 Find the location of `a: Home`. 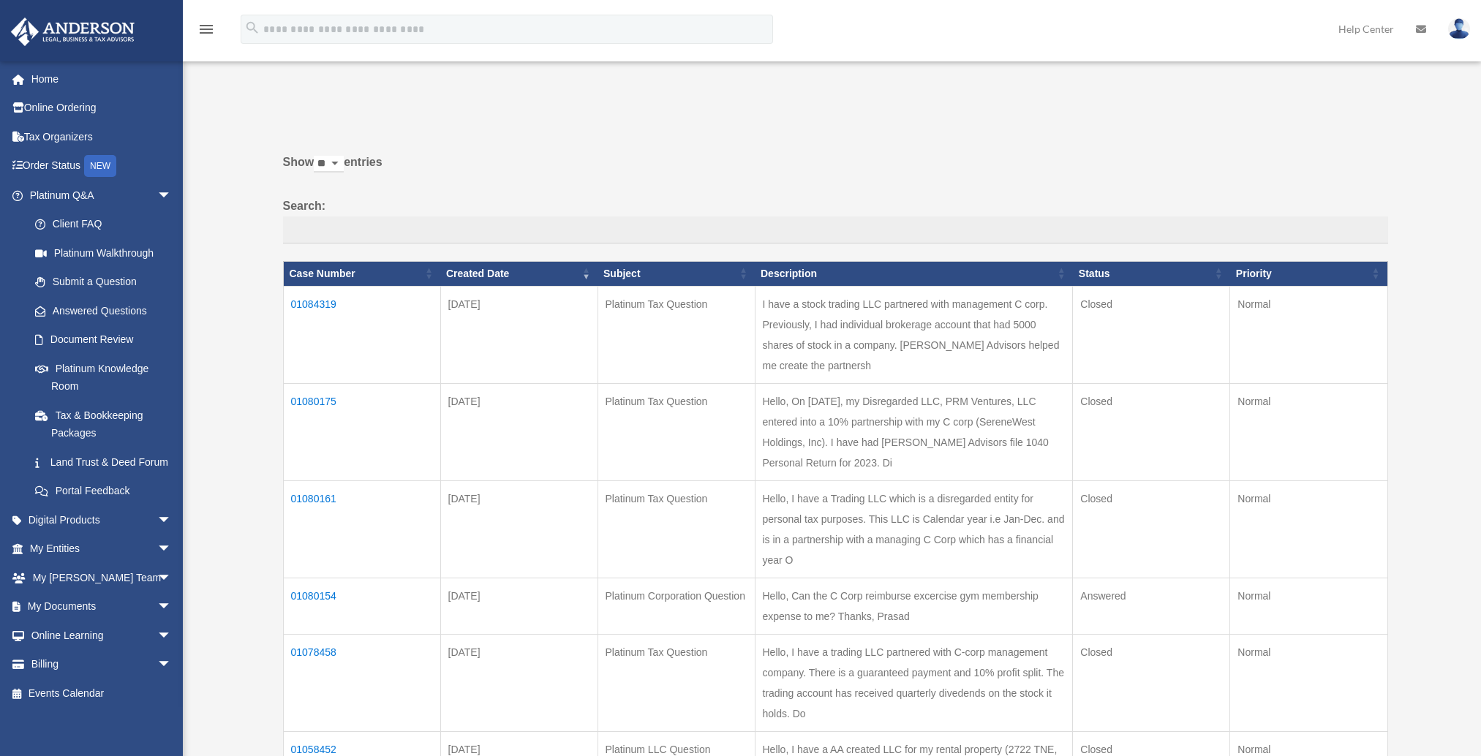

a: Home is located at coordinates (102, 79).